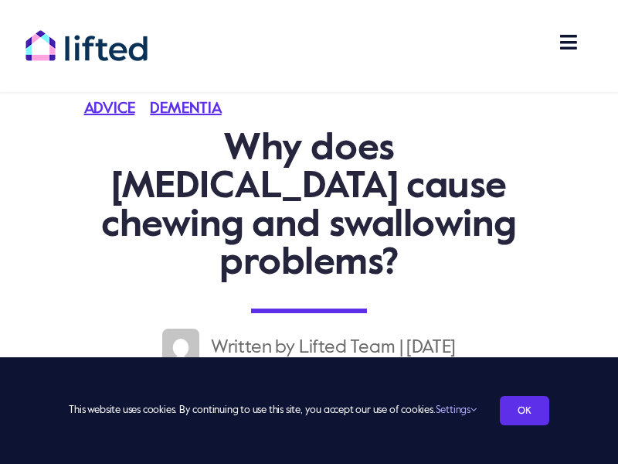 The width and height of the screenshot is (618, 464). Describe the element at coordinates (272, 410) in the screenshot. I see `span: This website uses cookies. By continuing to use this site, you accept our use of cookies.` at that location.